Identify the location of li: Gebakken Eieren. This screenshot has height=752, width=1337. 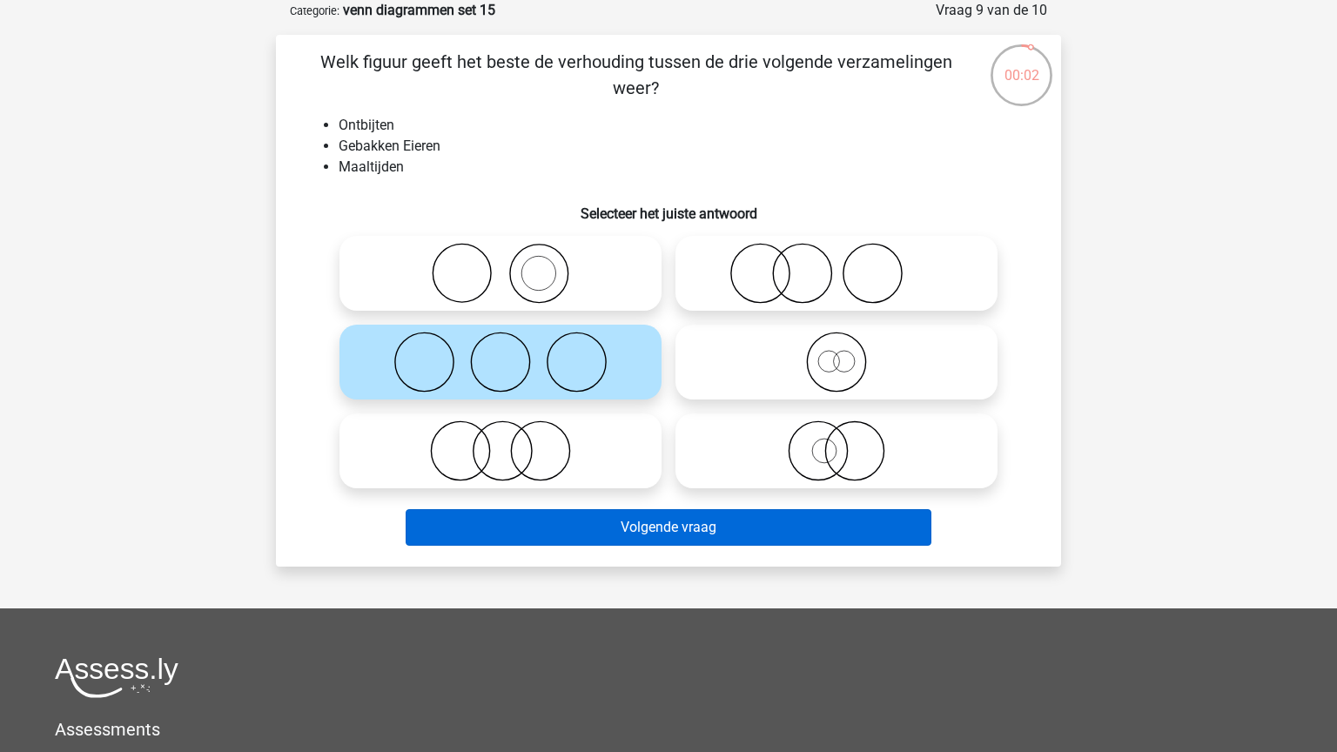
(686, 146).